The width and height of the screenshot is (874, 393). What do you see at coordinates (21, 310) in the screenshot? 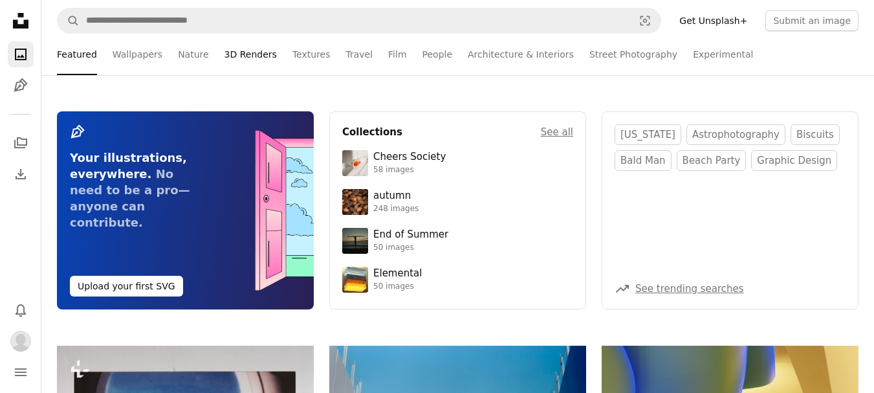
I see `button: Notifications` at bounding box center [21, 310].